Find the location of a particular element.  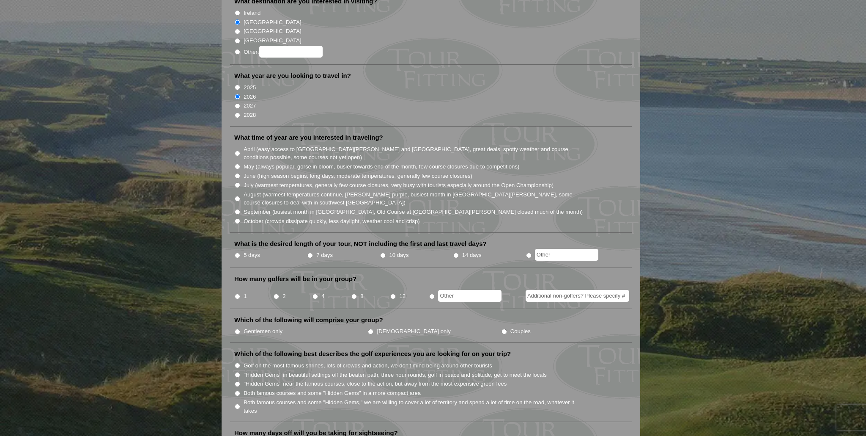

label: 5 days is located at coordinates (252, 255).